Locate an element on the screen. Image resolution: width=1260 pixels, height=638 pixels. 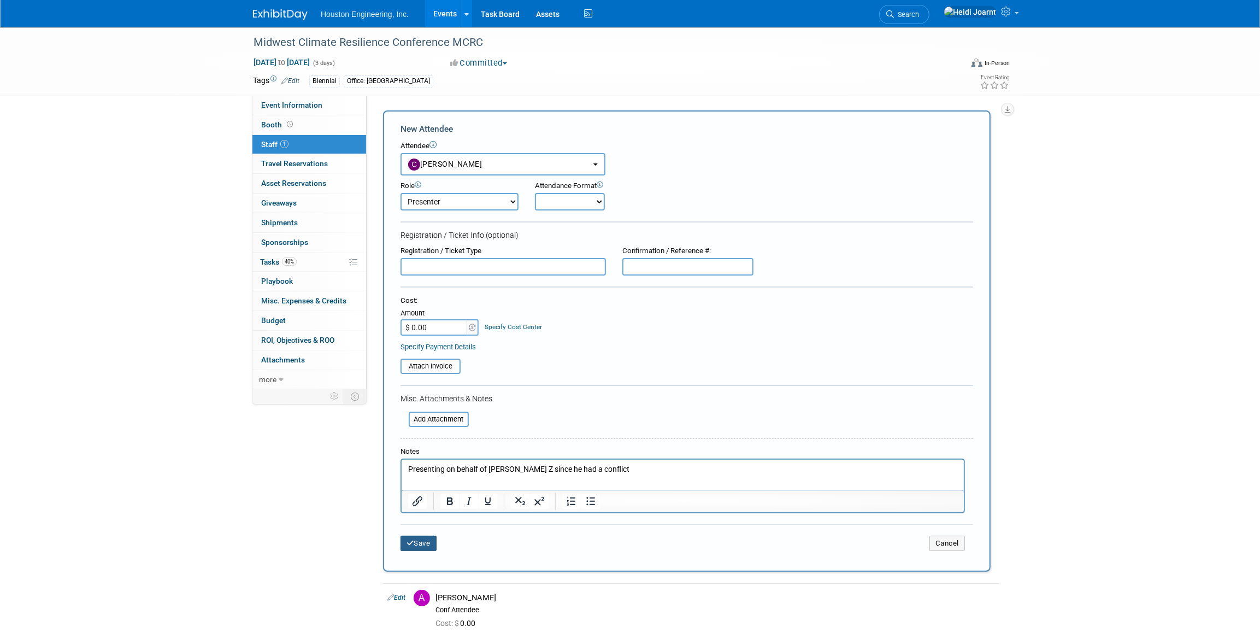
div: Amount is located at coordinates (440, 314).